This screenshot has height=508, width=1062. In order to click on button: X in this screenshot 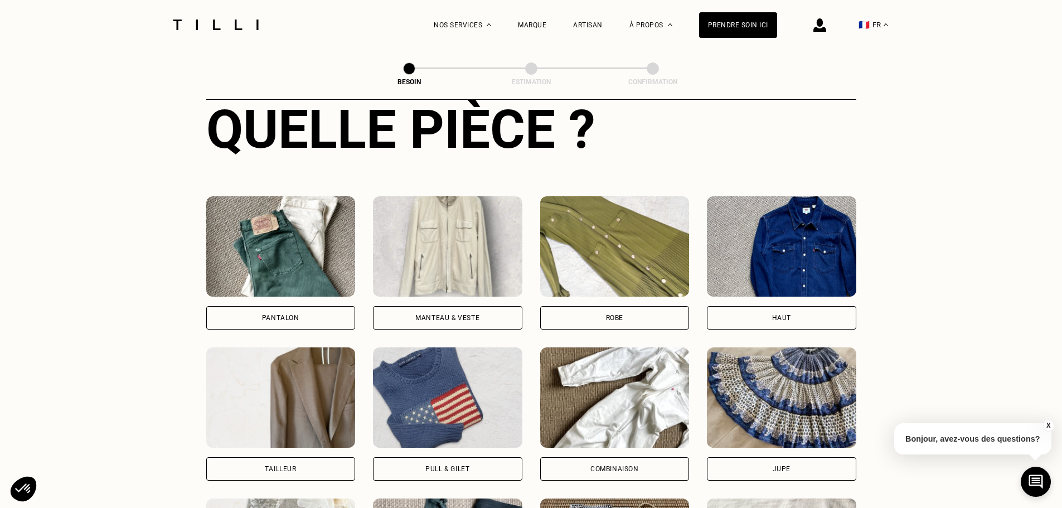, I will do `click(1049, 426)`.